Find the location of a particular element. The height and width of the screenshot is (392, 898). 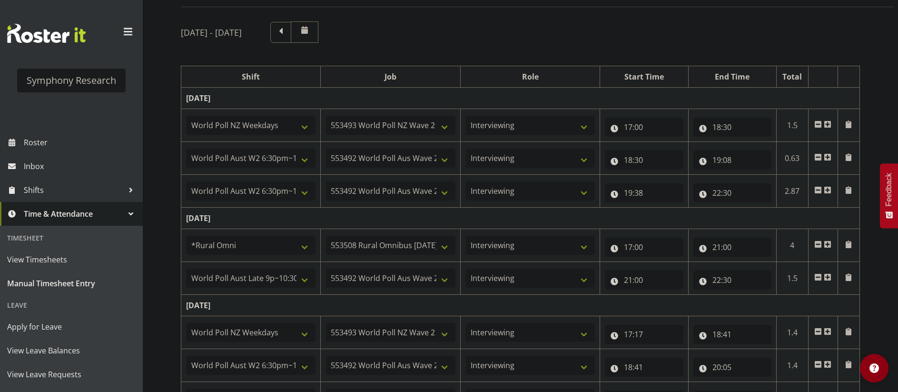

div: Start Time is located at coordinates (644, 77).